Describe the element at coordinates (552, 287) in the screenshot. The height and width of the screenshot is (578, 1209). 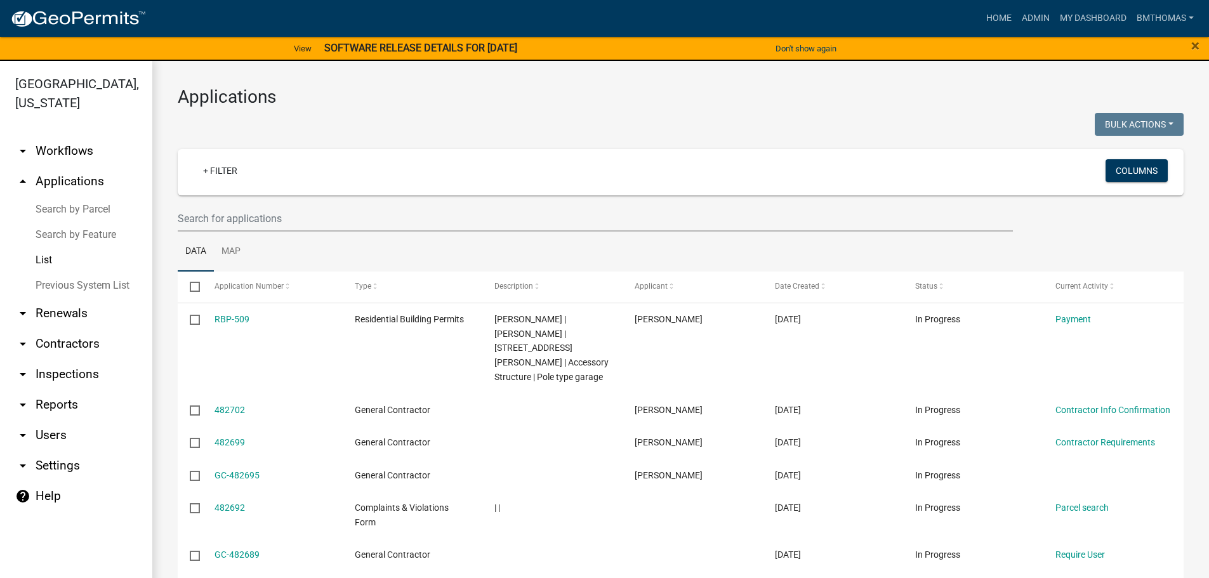
I see `datatable-header-cell: Description` at that location.